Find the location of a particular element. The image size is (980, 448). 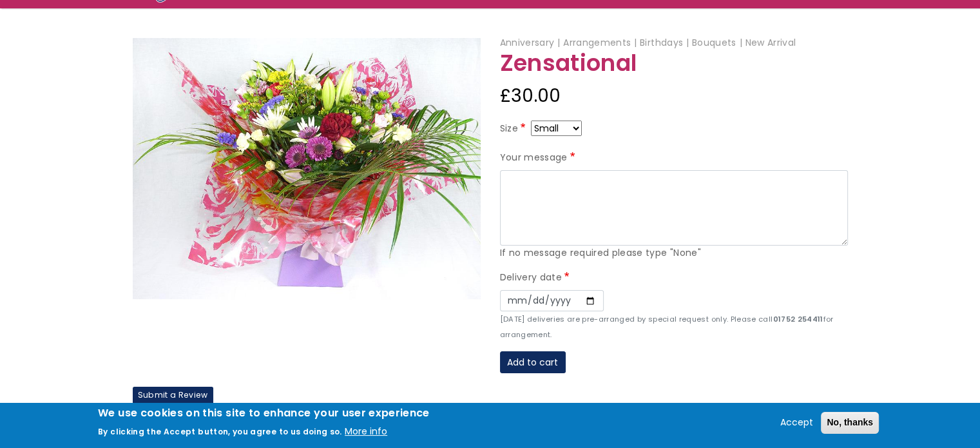

img: Zensational is located at coordinates (307, 168).